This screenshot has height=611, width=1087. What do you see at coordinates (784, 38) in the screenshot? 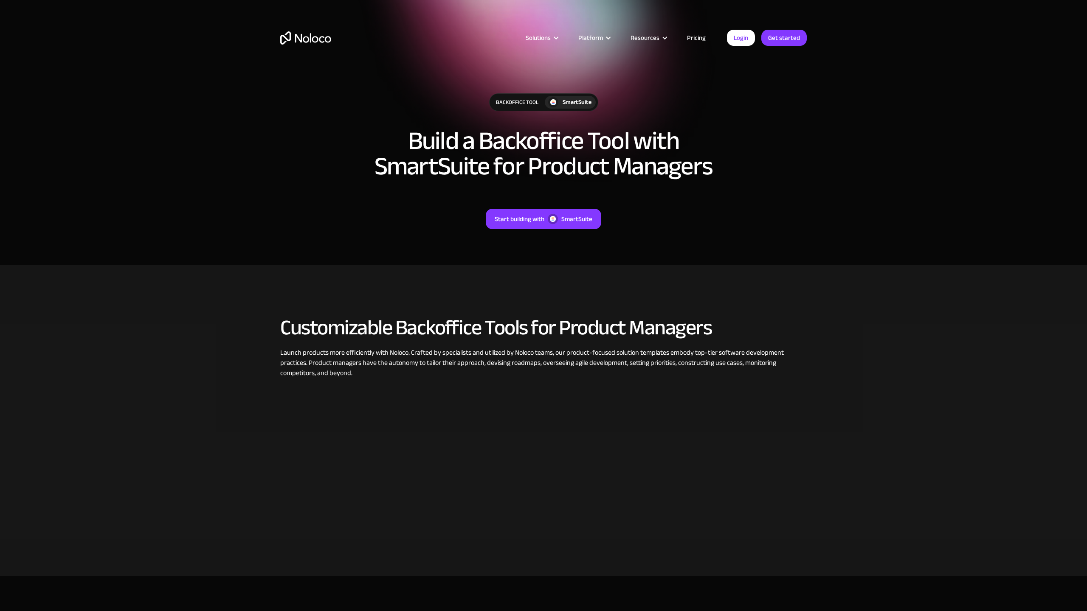
I see `a: Get started` at bounding box center [784, 38].